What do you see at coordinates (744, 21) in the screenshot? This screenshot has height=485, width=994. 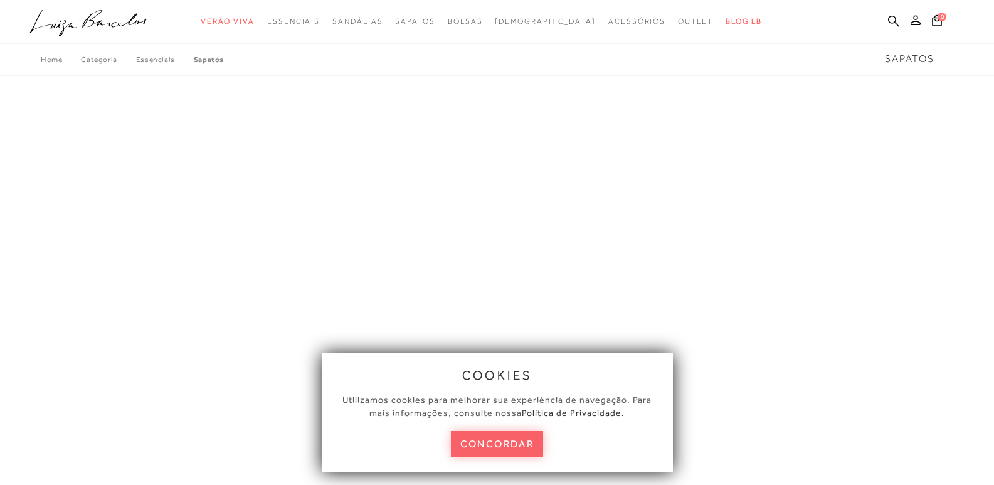 I see `a: BLOG LB` at bounding box center [744, 21].